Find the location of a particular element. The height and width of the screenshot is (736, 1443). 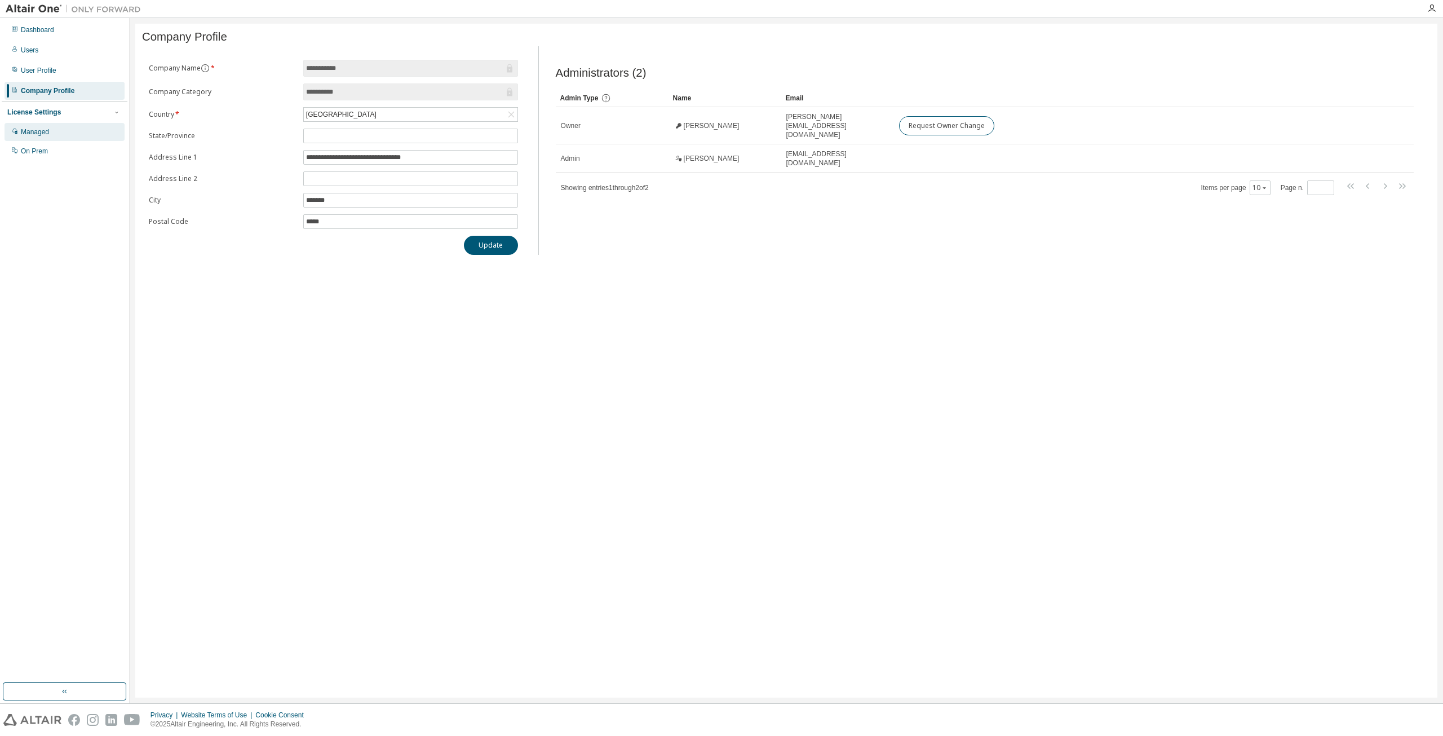

label: Postal Code is located at coordinates (223, 222).